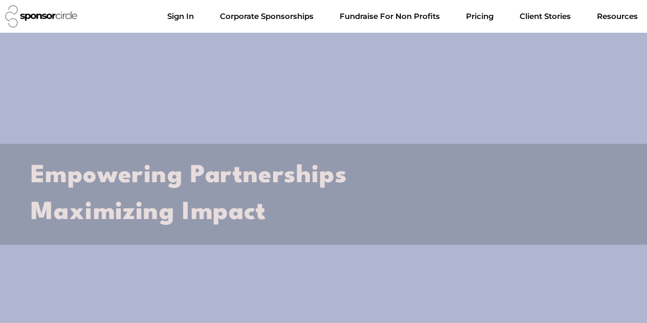  Describe the element at coordinates (323, 194) in the screenshot. I see `h2: Empowering Partnerships Maximizing Impact` at that location.